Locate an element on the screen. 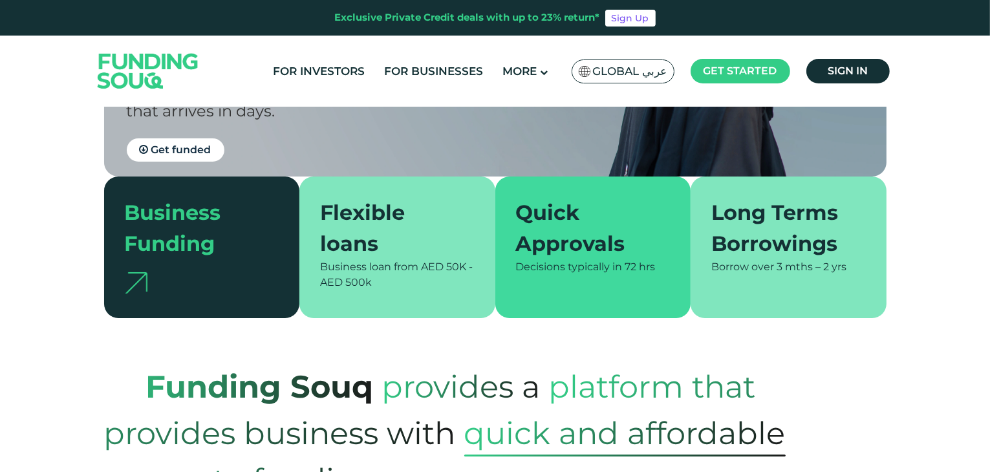 The height and width of the screenshot is (472, 990). span: 3 mths – 2 yrs is located at coordinates (812, 266).